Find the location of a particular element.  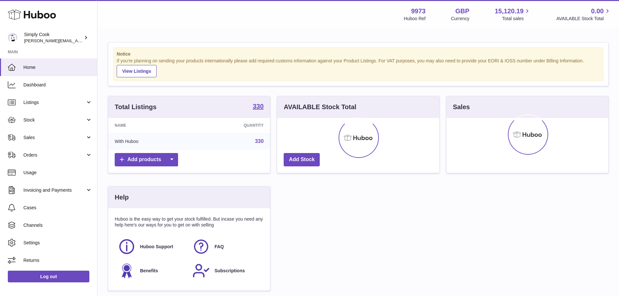

span: Benefits is located at coordinates (149, 271).